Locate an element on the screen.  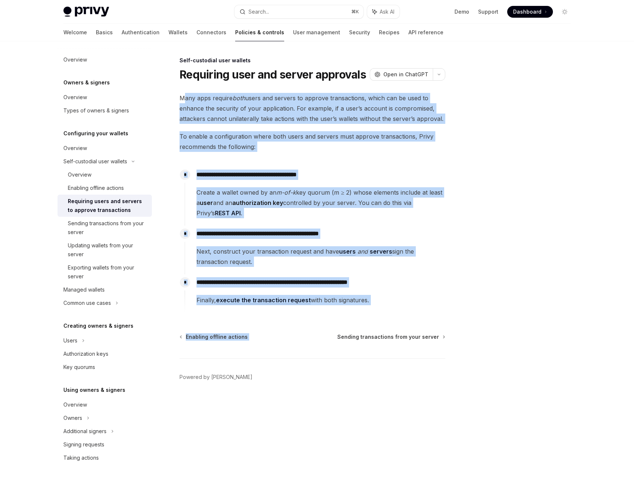
span: ⌘ K is located at coordinates (355, 12).